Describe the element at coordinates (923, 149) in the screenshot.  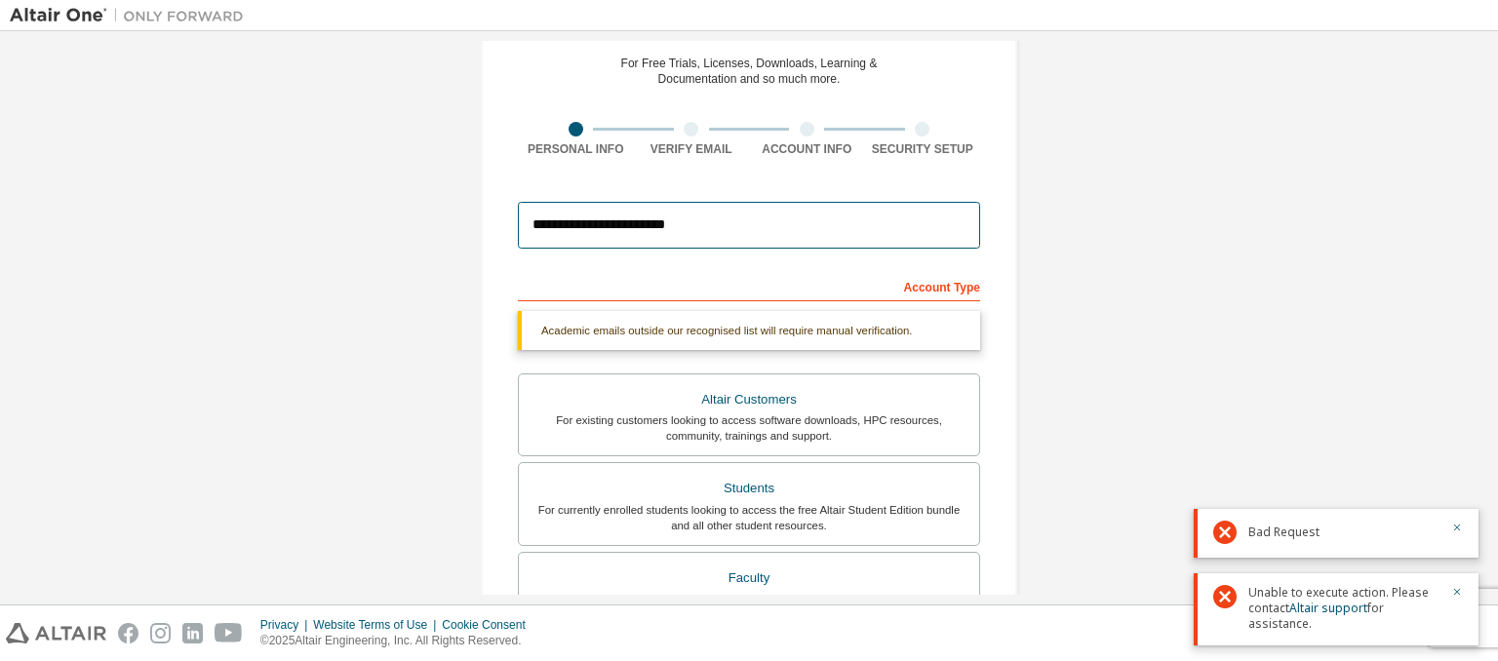
I see `div: Security Setup` at that location.